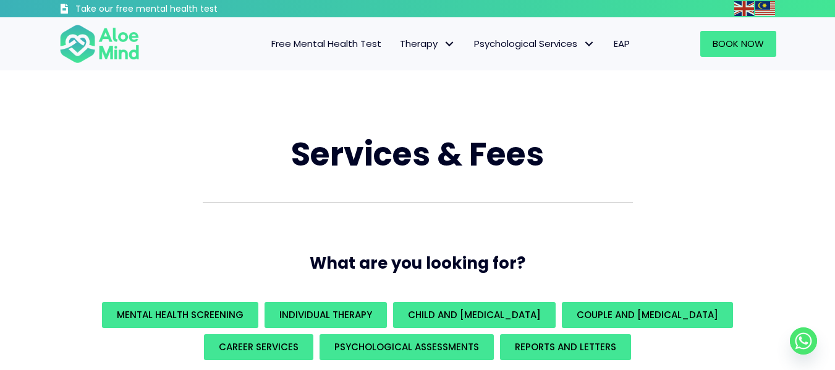 The width and height of the screenshot is (835, 370). Describe the element at coordinates (326, 44) in the screenshot. I see `a: Free Mental Health Test` at that location.